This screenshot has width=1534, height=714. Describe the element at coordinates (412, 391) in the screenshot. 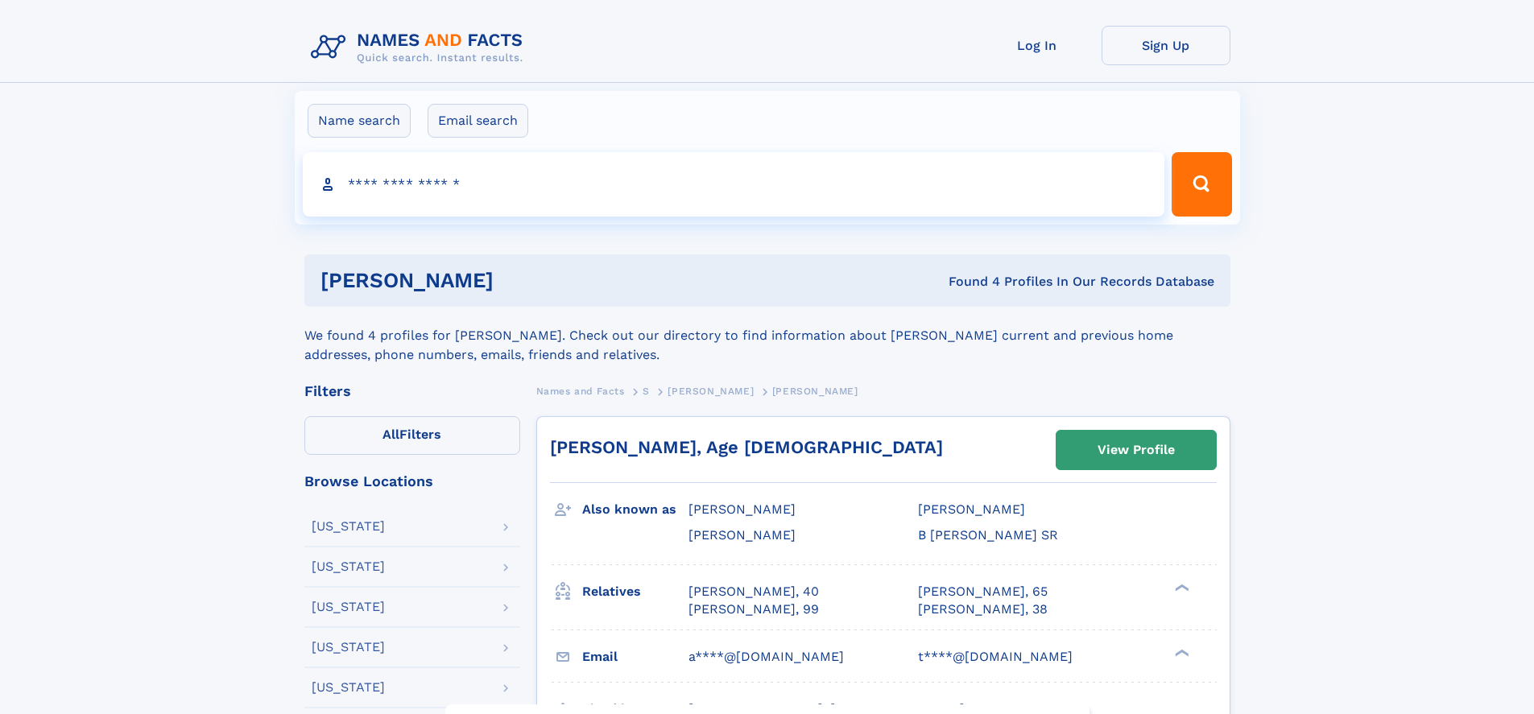

I see `div: Filters` at that location.